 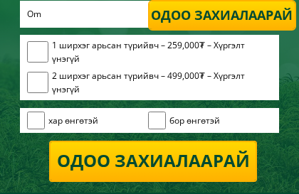 I want to click on input: Хаяг:, so click(x=149, y=14).